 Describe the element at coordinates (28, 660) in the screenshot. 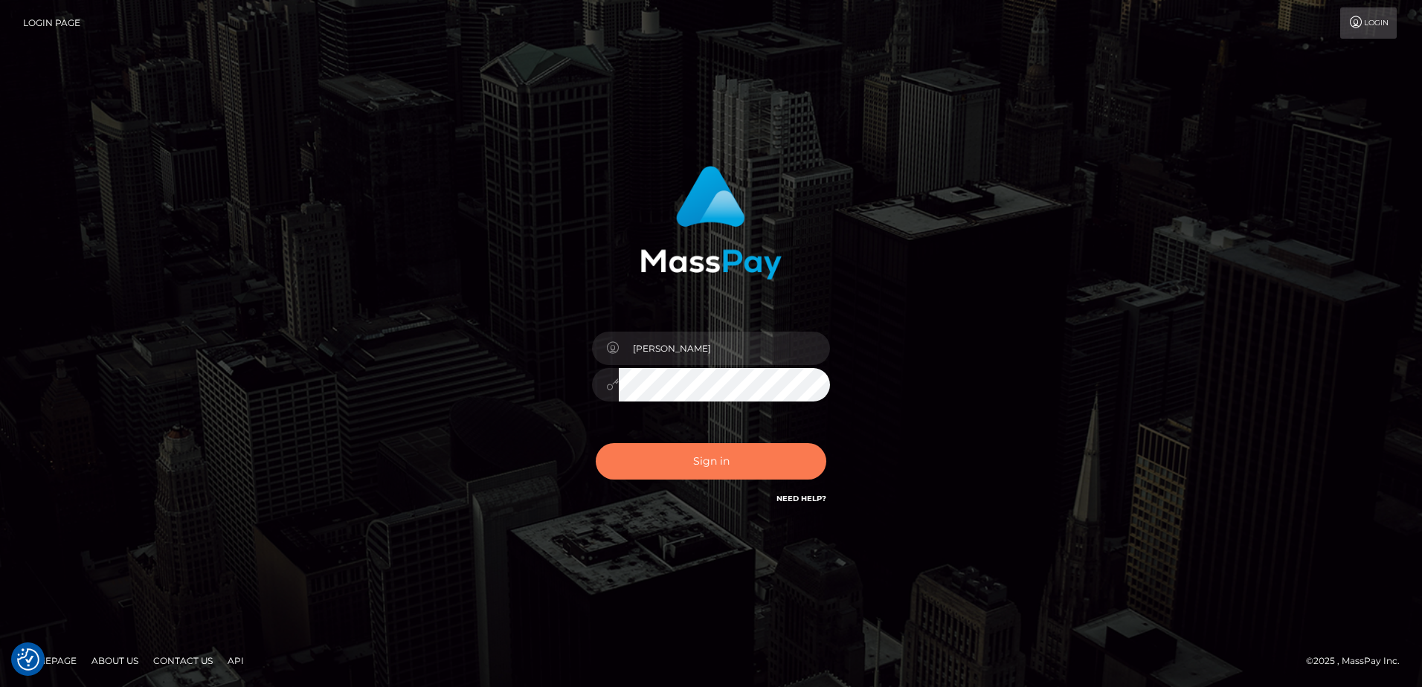

I see `button: Consent Preferences` at that location.